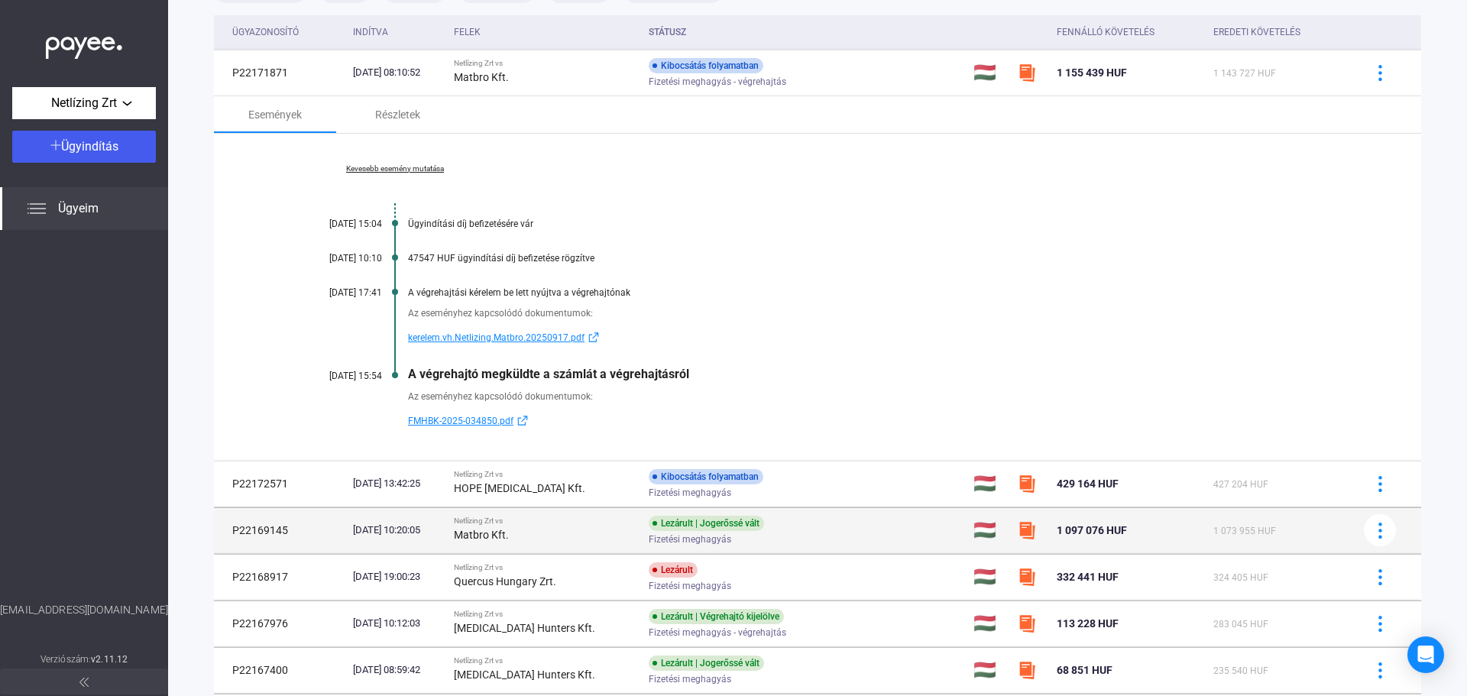 The image size is (1467, 696). What do you see at coordinates (876, 224) in the screenshot?
I see `div: Ügyindítási díj befizetésére vár` at bounding box center [876, 224].